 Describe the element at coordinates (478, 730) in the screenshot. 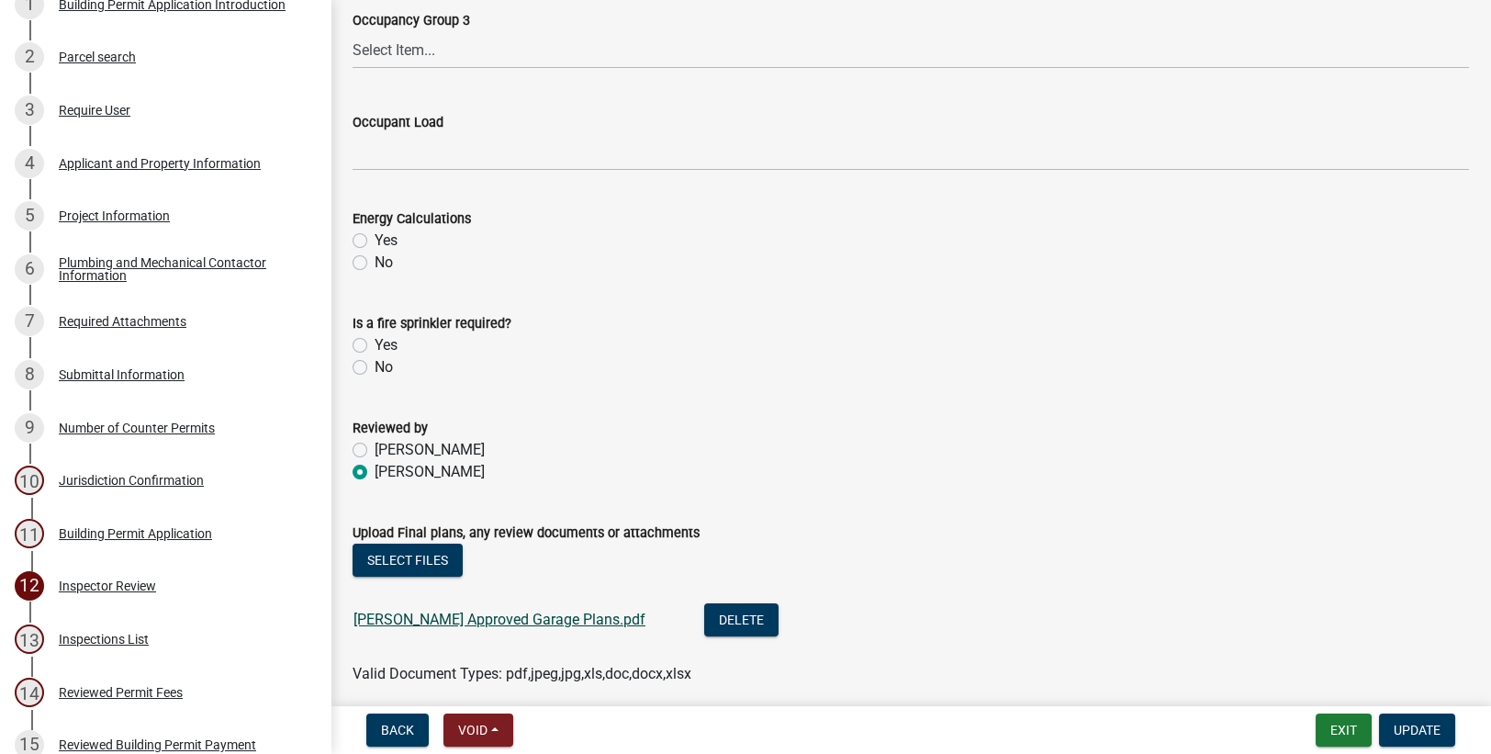

I see `button: Void` at that location.